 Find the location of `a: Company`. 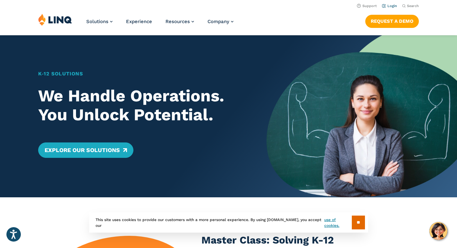

a: Company is located at coordinates (220, 22).